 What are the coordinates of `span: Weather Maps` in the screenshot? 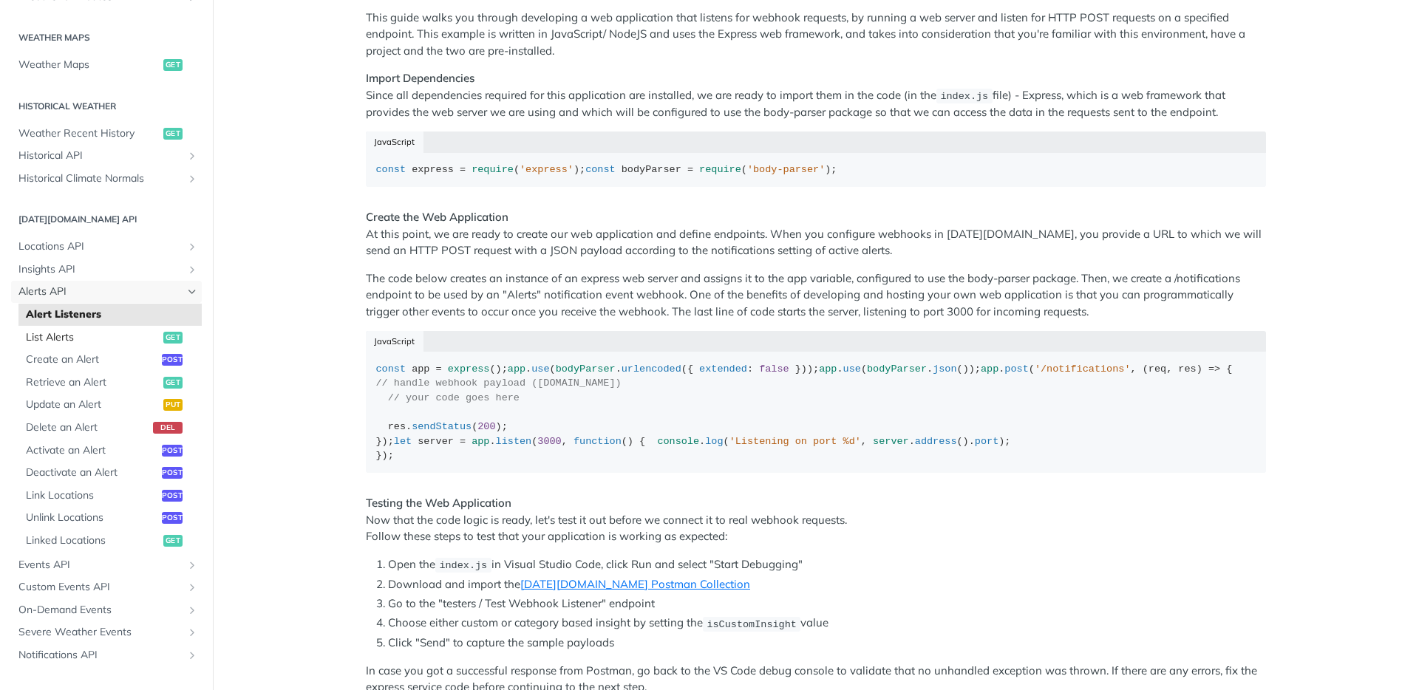 It's located at (89, 65).